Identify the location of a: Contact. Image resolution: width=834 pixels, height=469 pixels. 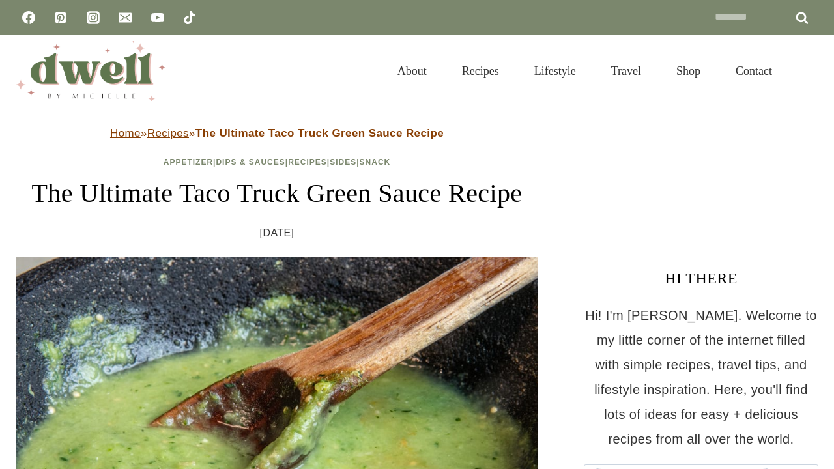
(754, 71).